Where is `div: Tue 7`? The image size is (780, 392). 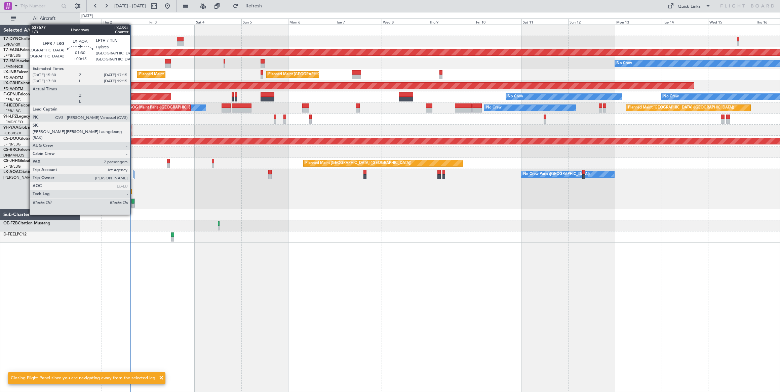 div: Tue 7 is located at coordinates (358, 22).